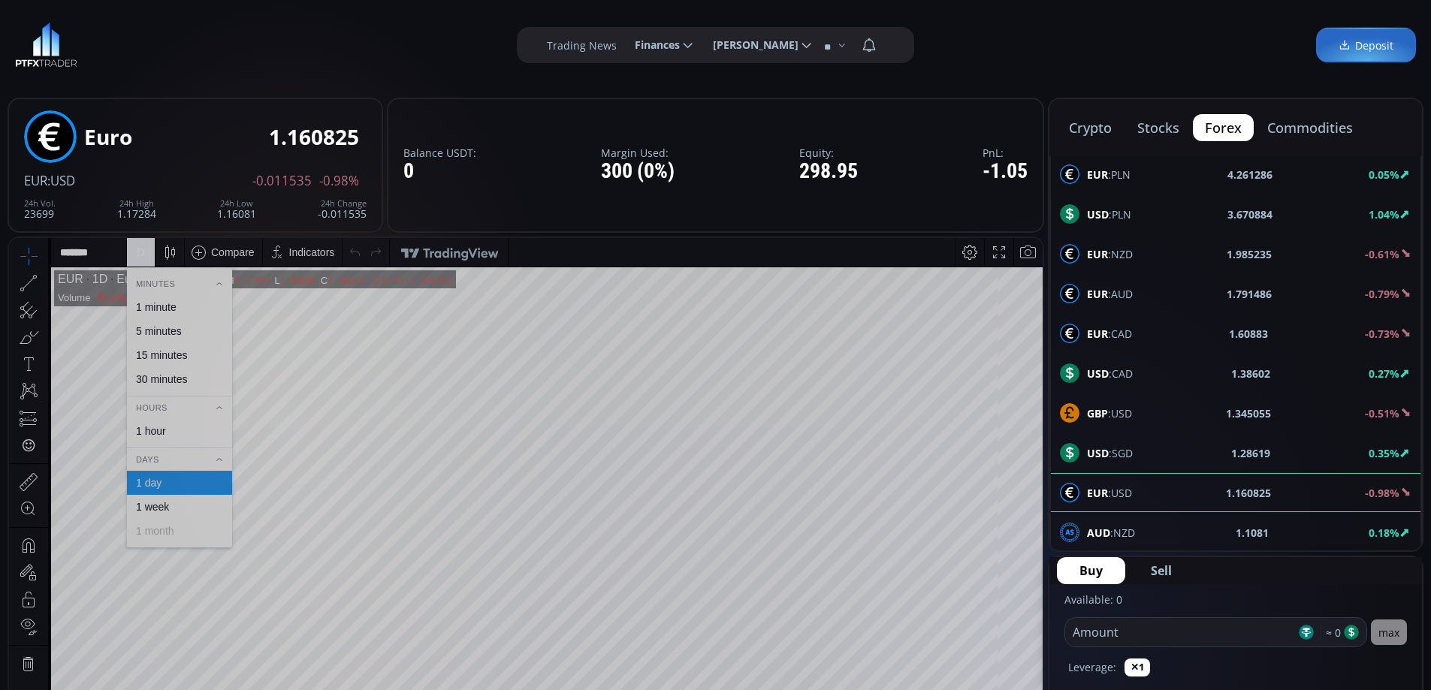 The image size is (1431, 690). What do you see at coordinates (1015, 610) in the screenshot?
I see `div: auto` at bounding box center [1015, 610].